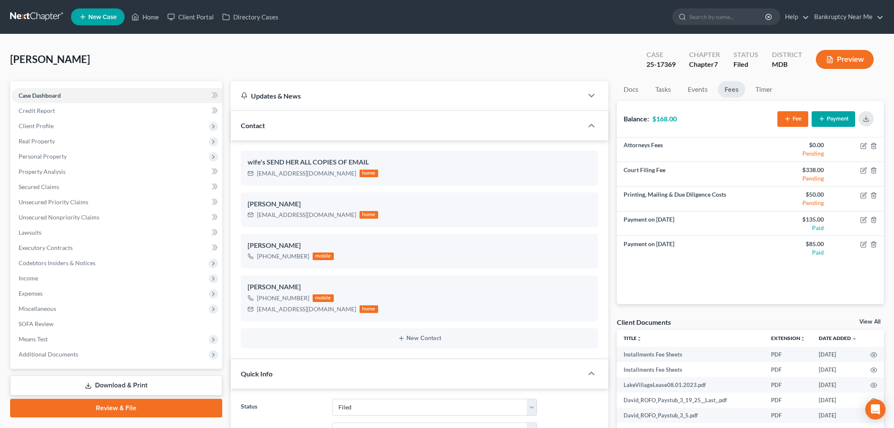  What do you see at coordinates (732, 89) in the screenshot?
I see `a: Fees` at bounding box center [732, 89].